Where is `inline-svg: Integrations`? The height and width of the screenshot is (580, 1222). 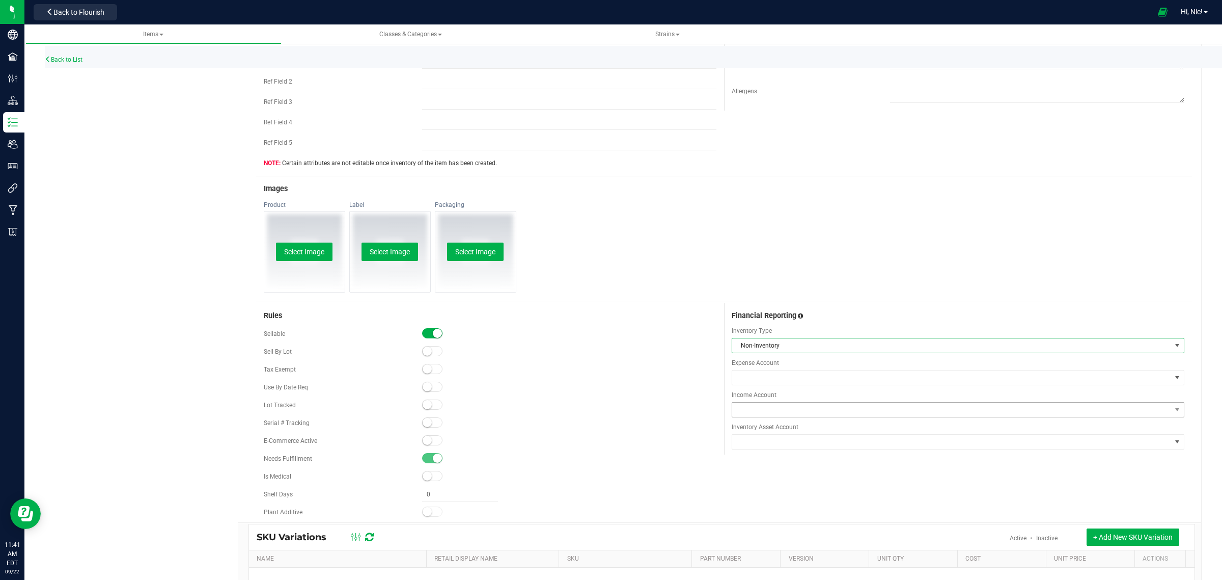
inline-svg: Integrations is located at coordinates (13, 188).